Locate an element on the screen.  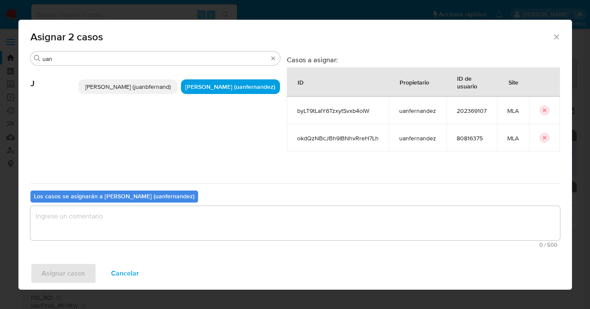
span: Máximo 500 caracteres is located at coordinates (295, 244).